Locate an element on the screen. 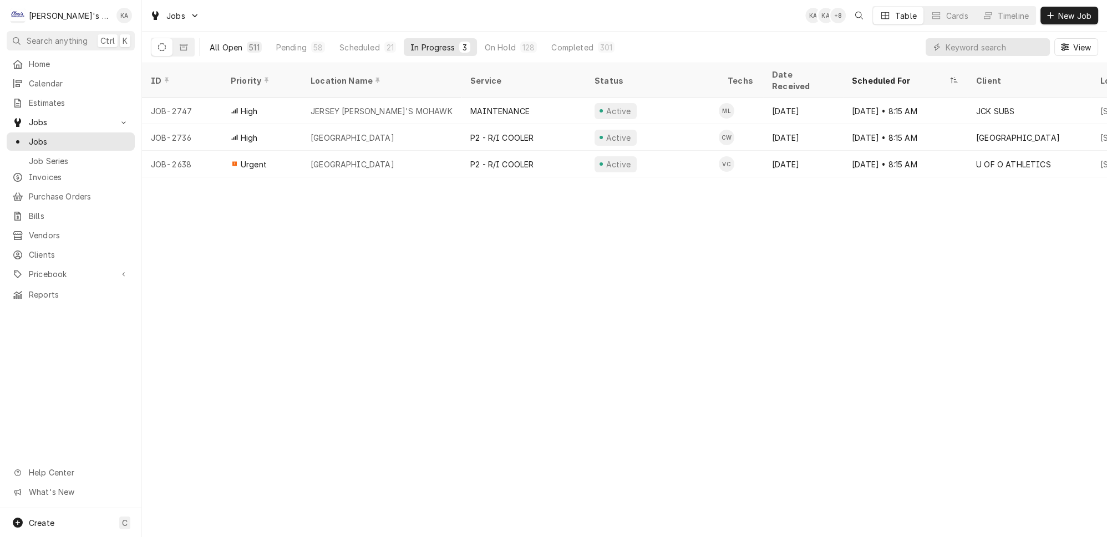 This screenshot has height=537, width=1107. span: Purchase Orders is located at coordinates (79, 196).